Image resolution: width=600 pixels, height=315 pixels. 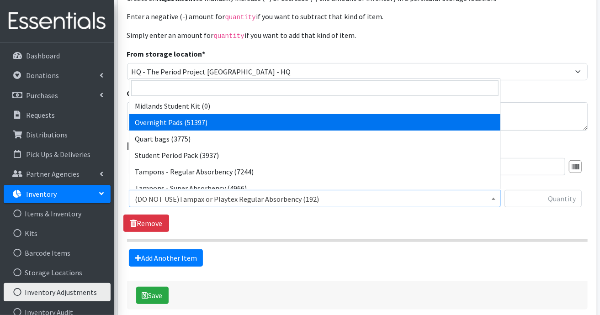 What do you see at coordinates (57, 253) in the screenshot?
I see `a: Barcode Items` at bounding box center [57, 253].